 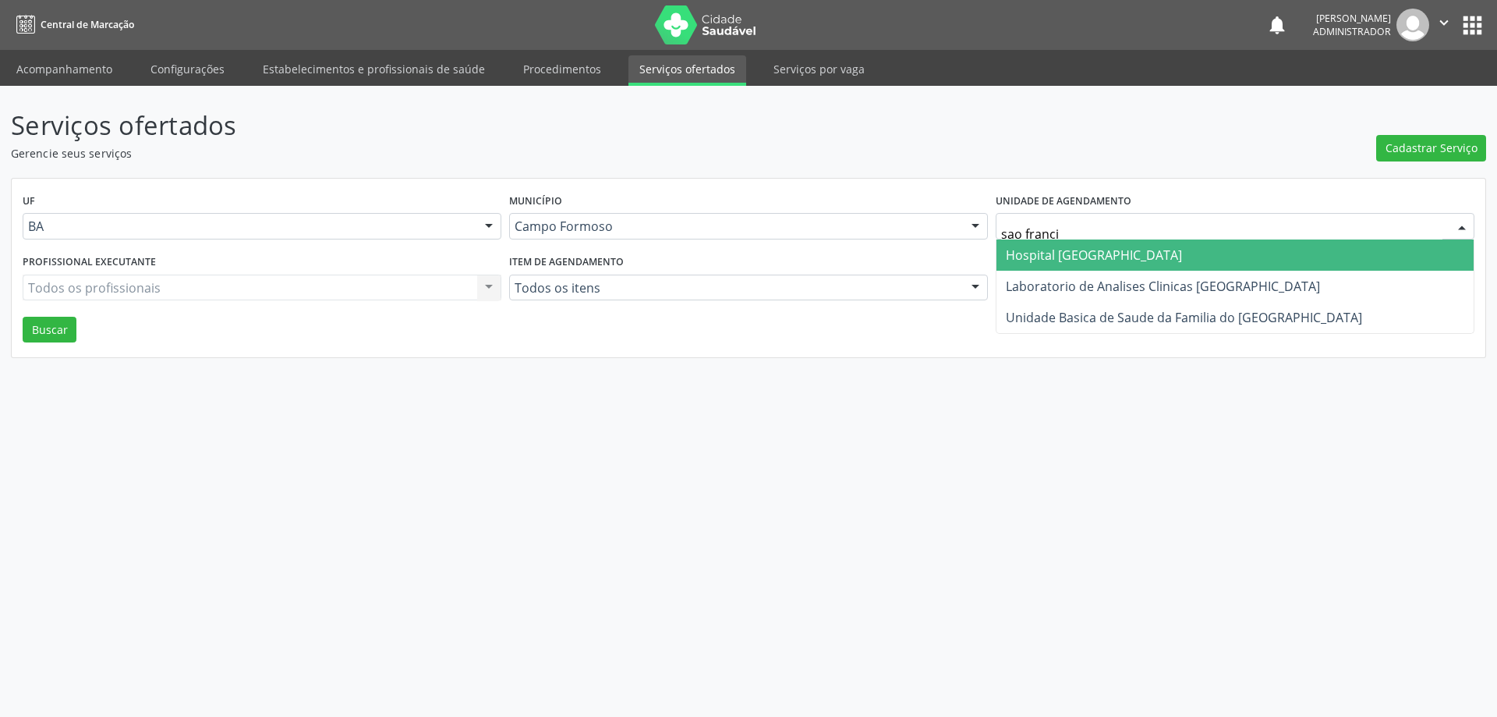 I want to click on p: Serviços ofertados, so click(x=527, y=126).